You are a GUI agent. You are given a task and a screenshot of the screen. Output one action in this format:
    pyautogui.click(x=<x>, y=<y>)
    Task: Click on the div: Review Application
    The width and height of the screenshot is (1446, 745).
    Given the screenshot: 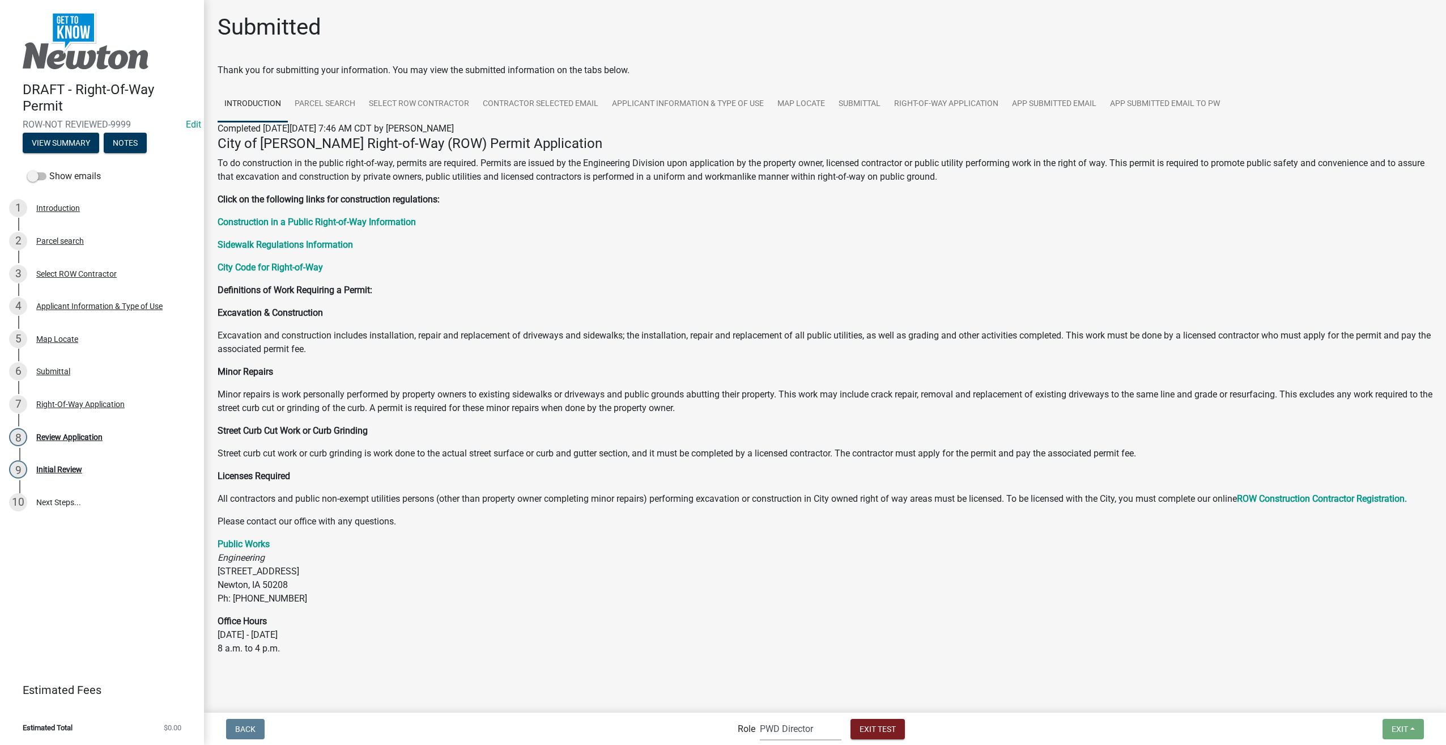 What is the action you would take?
    pyautogui.click(x=69, y=437)
    